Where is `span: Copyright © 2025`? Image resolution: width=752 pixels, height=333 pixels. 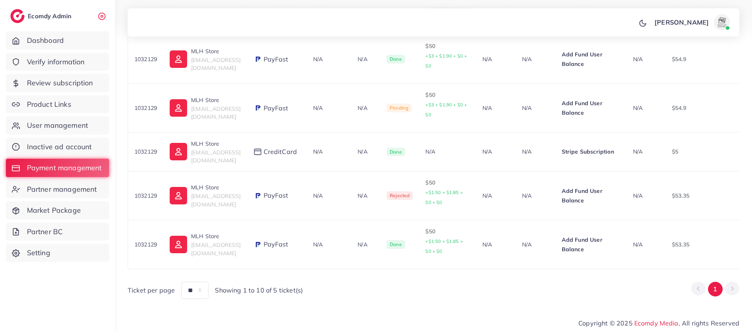
span: Copyright © 2025 is located at coordinates (659, 323).